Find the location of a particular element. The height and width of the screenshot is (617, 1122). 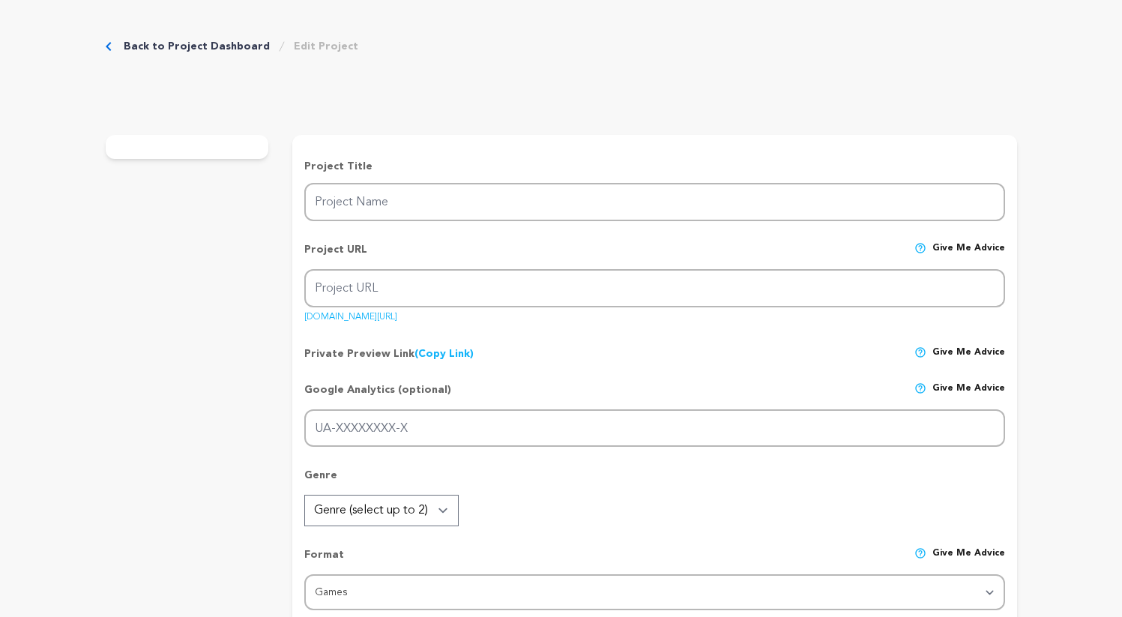

p: Format is located at coordinates (324, 561).